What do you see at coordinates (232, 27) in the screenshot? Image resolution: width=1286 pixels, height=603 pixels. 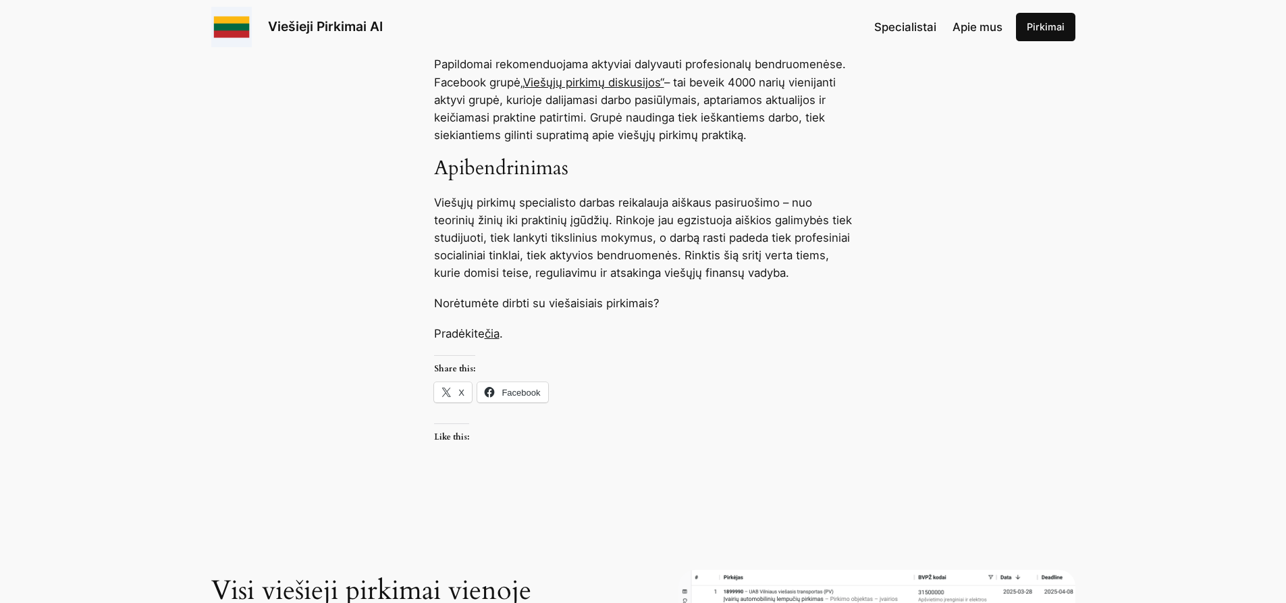 I see `img: Viešieji pirkimai logo` at bounding box center [232, 27].